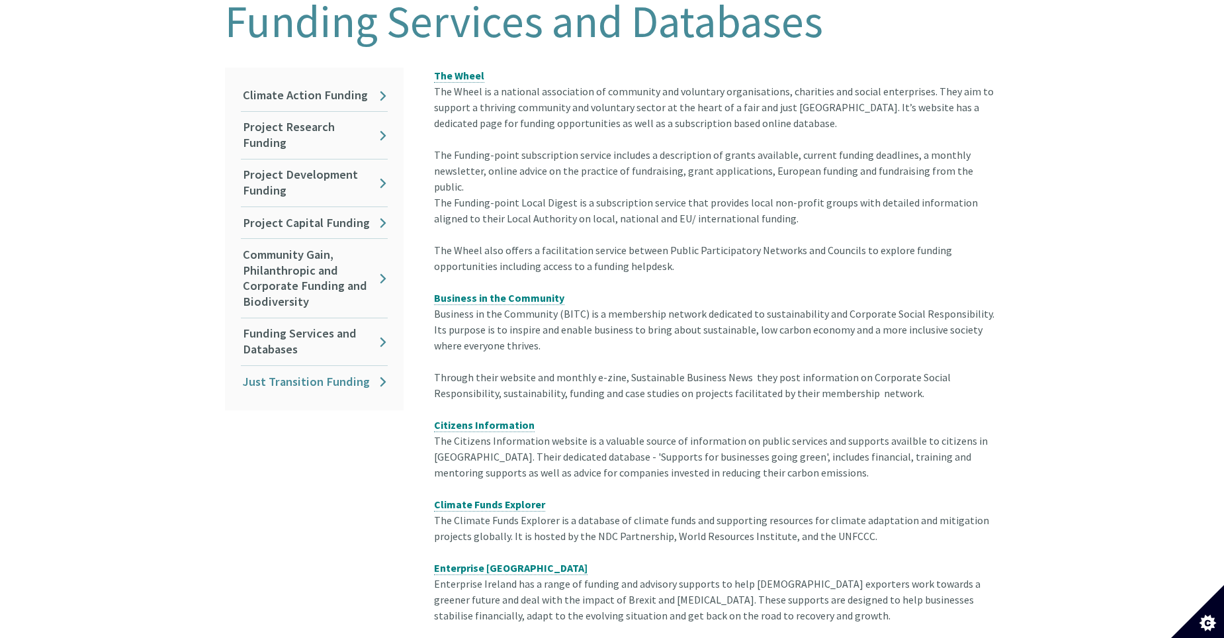  I want to click on div: The Funding-point Local Digest is a subscription service that provides local non-profit groups wi..., so click(717, 218).